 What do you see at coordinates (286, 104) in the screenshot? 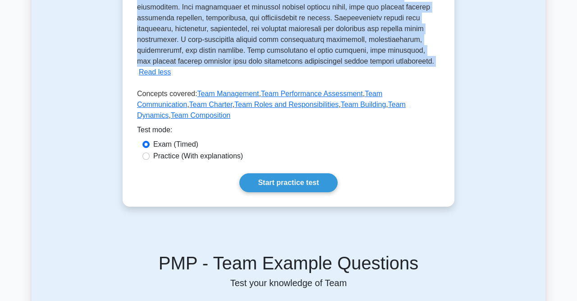
I see `a: Team Roles and Responsibilities` at bounding box center [286, 104].